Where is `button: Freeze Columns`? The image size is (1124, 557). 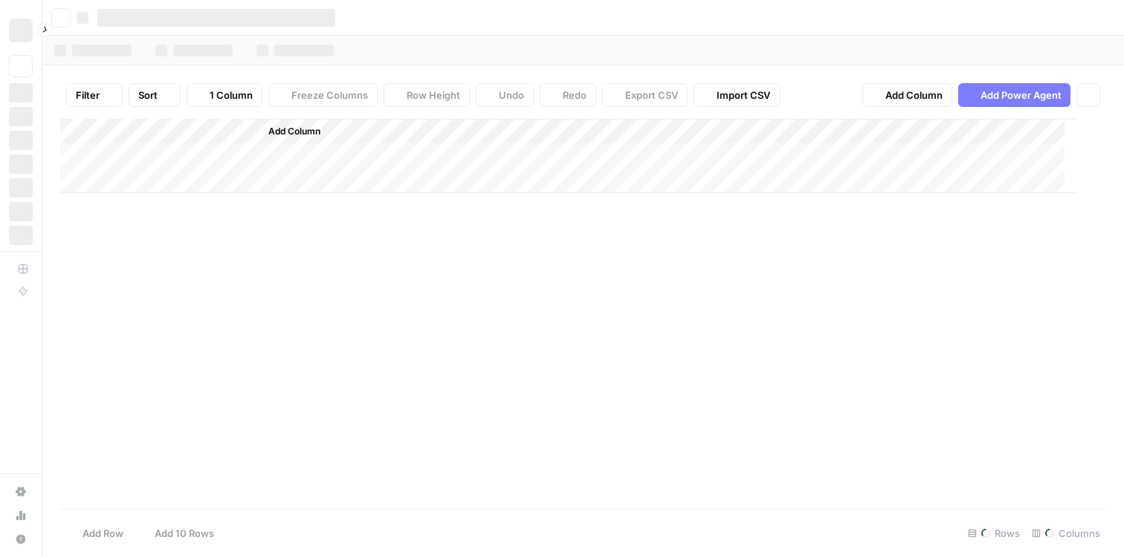 button: Freeze Columns is located at coordinates (322, 95).